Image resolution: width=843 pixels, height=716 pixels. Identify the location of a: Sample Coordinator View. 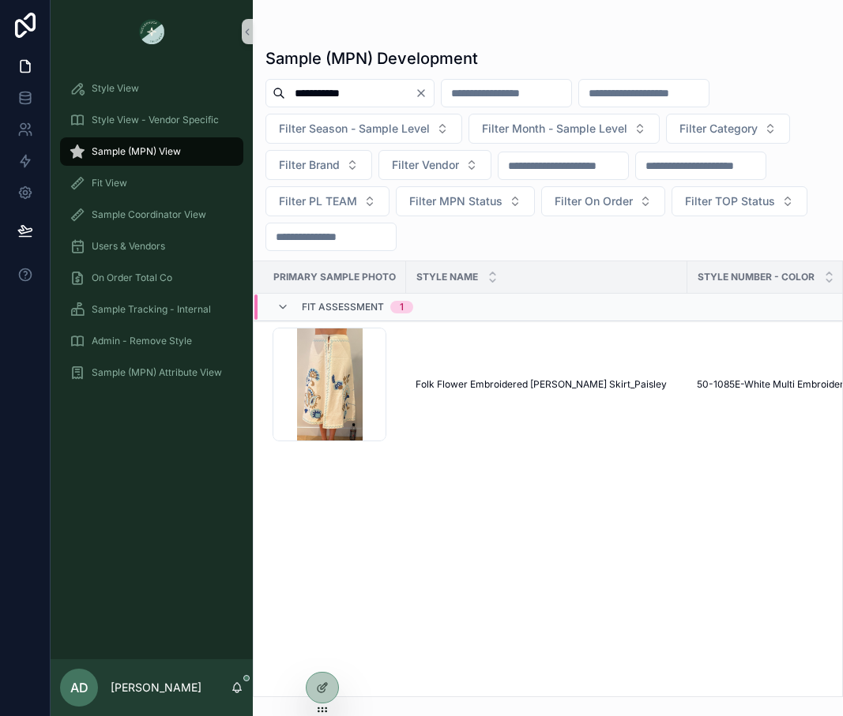
(152, 215).